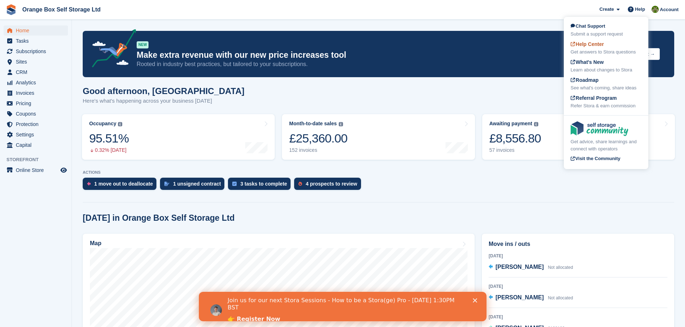  Describe the element at coordinates (318, 150) in the screenshot. I see `div: 152 invoices` at that location.